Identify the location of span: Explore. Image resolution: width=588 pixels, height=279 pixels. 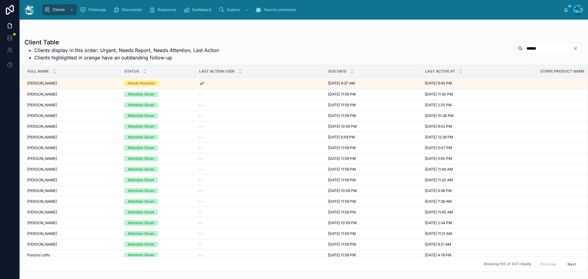
(233, 10).